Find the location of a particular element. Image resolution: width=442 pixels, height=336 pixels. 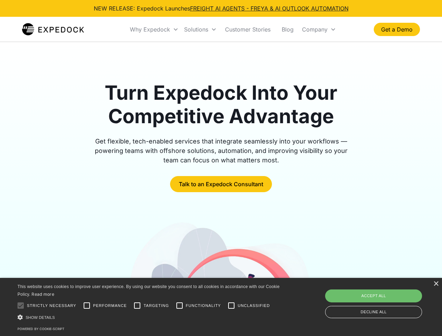

a: Get a Demo is located at coordinates (397, 29).